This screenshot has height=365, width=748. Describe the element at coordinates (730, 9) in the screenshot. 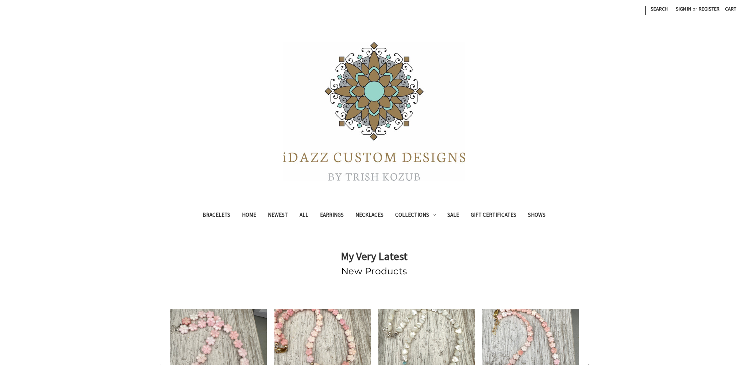

I see `span: Cart` at that location.